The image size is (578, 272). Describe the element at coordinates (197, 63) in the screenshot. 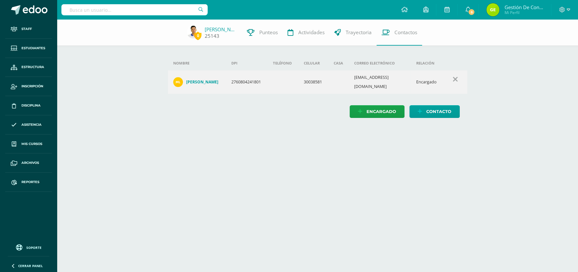

I see `th: Nombre` at that location.